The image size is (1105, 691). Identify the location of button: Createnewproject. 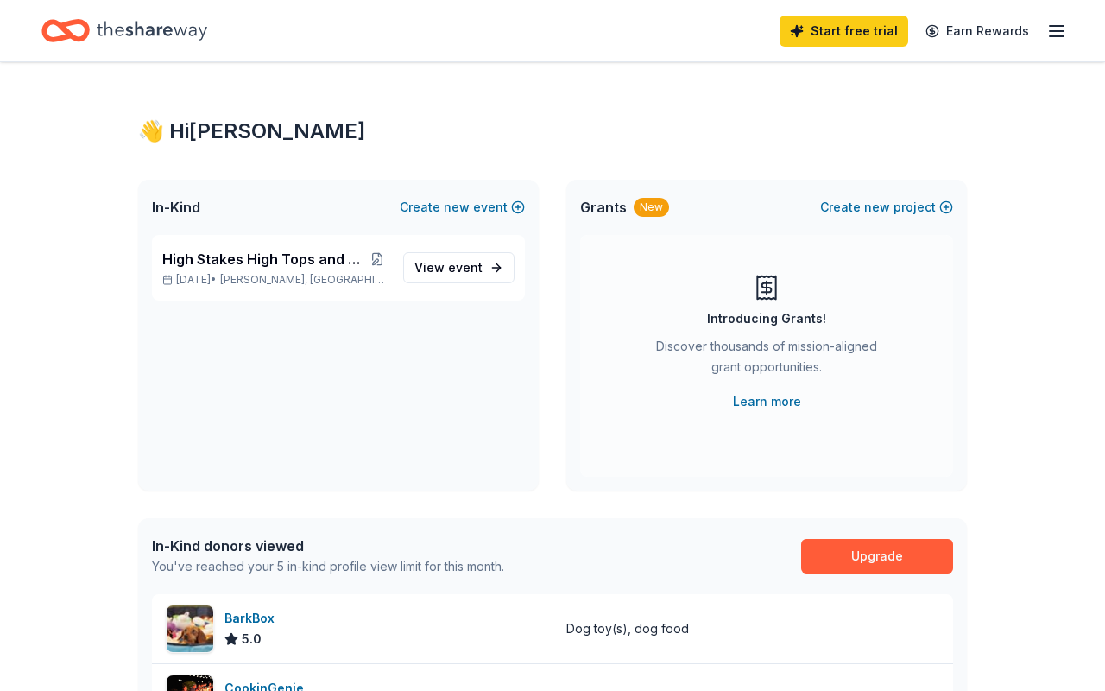
(887, 207).